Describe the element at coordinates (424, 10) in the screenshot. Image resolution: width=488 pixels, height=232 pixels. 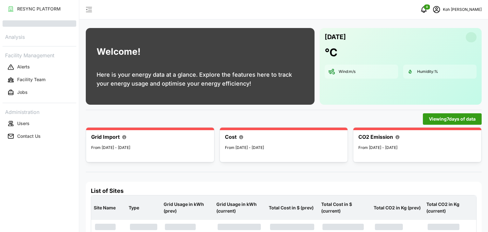
I see `button: notifications` at that location.